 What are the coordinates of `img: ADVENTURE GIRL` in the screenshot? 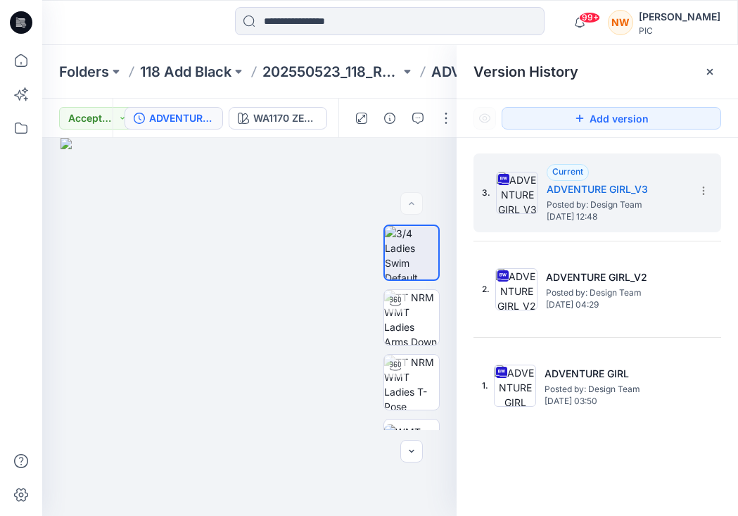 It's located at (515, 385).